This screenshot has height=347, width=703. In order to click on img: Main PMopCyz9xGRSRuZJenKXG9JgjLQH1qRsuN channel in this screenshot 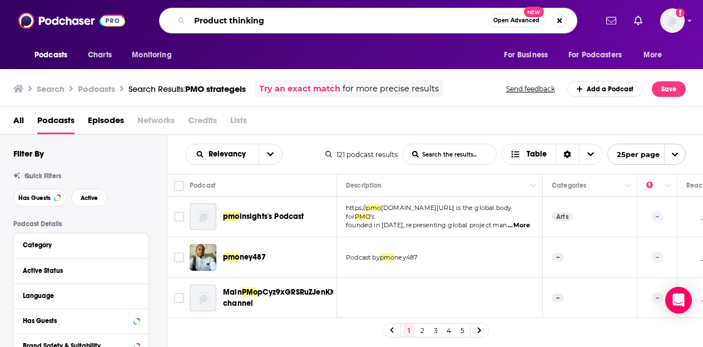, I will do `click(203, 298)`.